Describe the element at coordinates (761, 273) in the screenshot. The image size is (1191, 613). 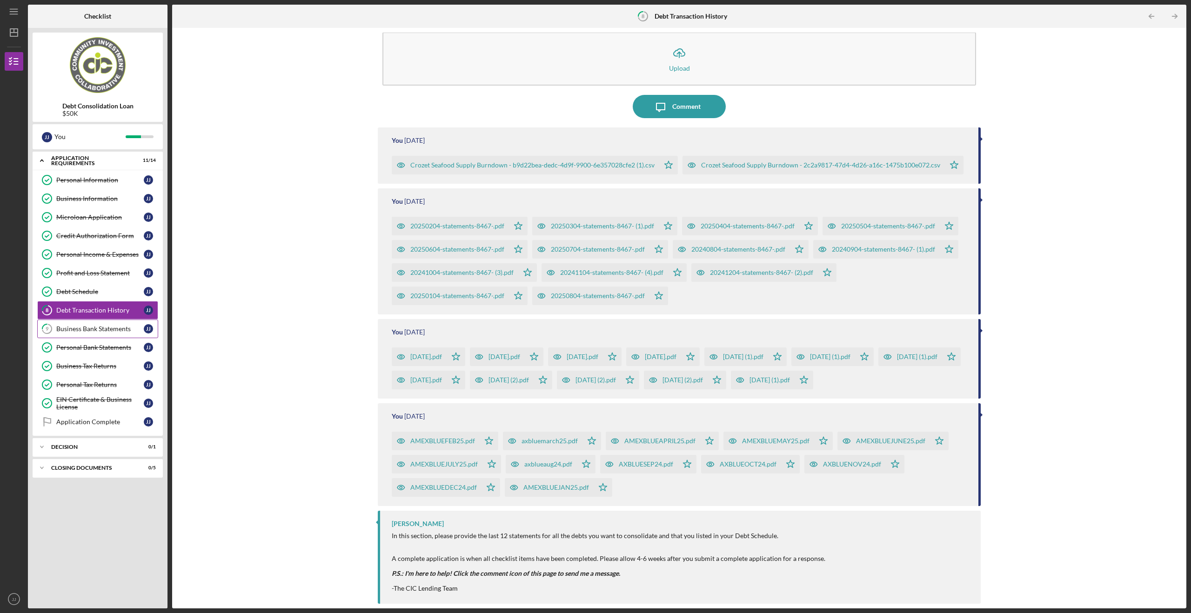
I see `div: 20241204-statements-8467- (2).pdf` at that location.